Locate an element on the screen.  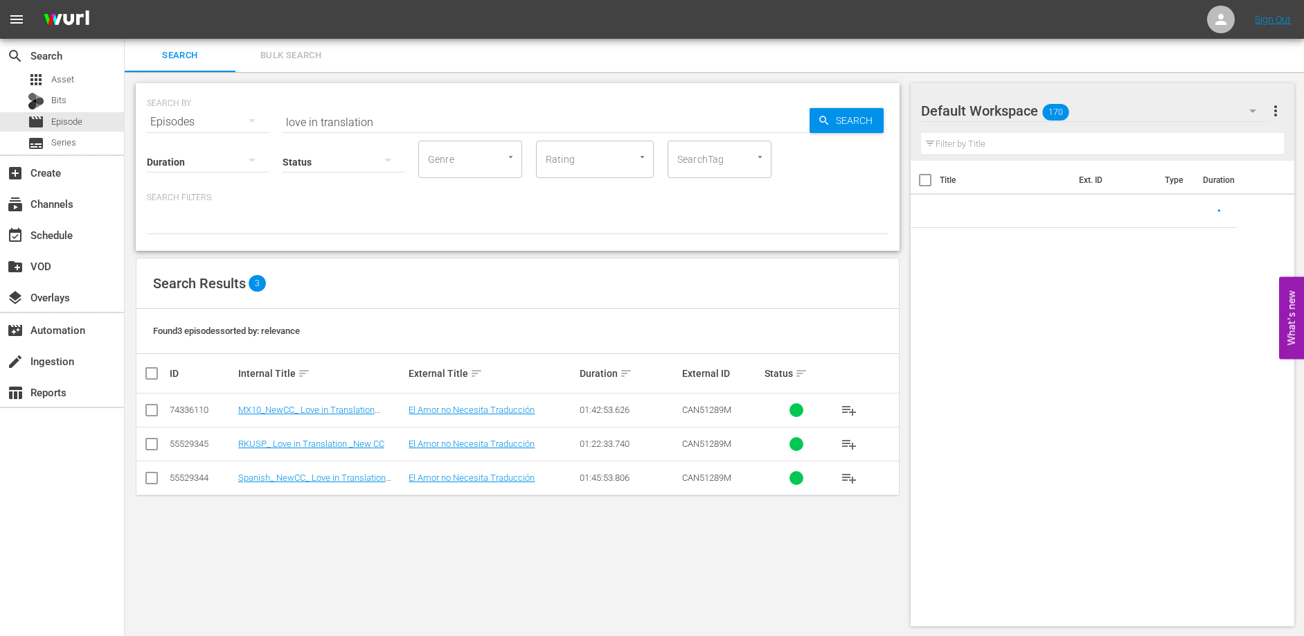
span: 3 is located at coordinates (257, 283).